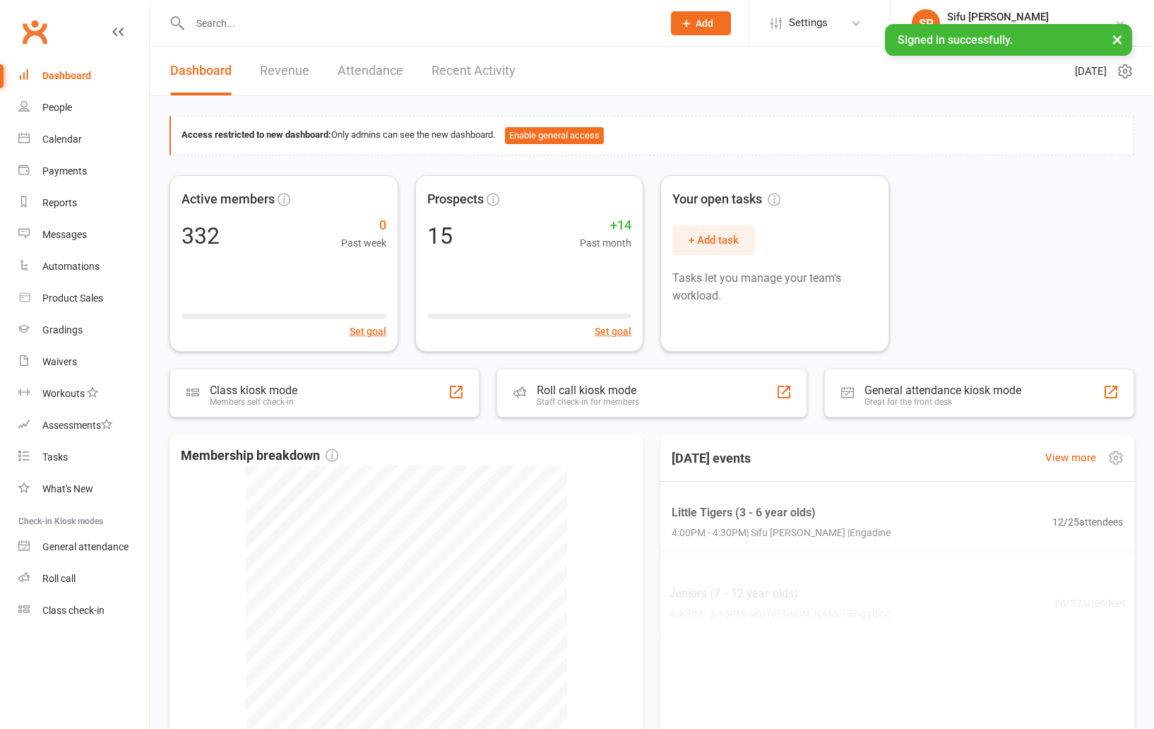  What do you see at coordinates (228, 199) in the screenshot?
I see `span: Active members` at bounding box center [228, 199].